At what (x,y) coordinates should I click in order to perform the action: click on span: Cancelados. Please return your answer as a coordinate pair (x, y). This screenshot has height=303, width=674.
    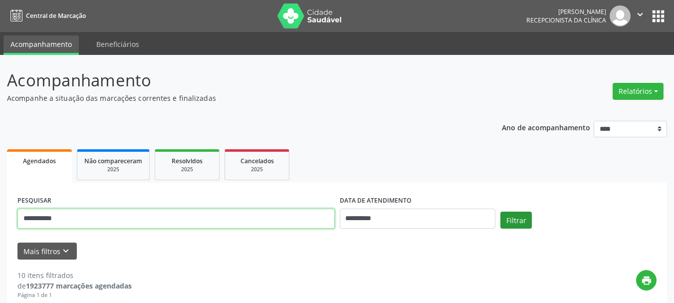
    Looking at the image, I should click on (257, 161).